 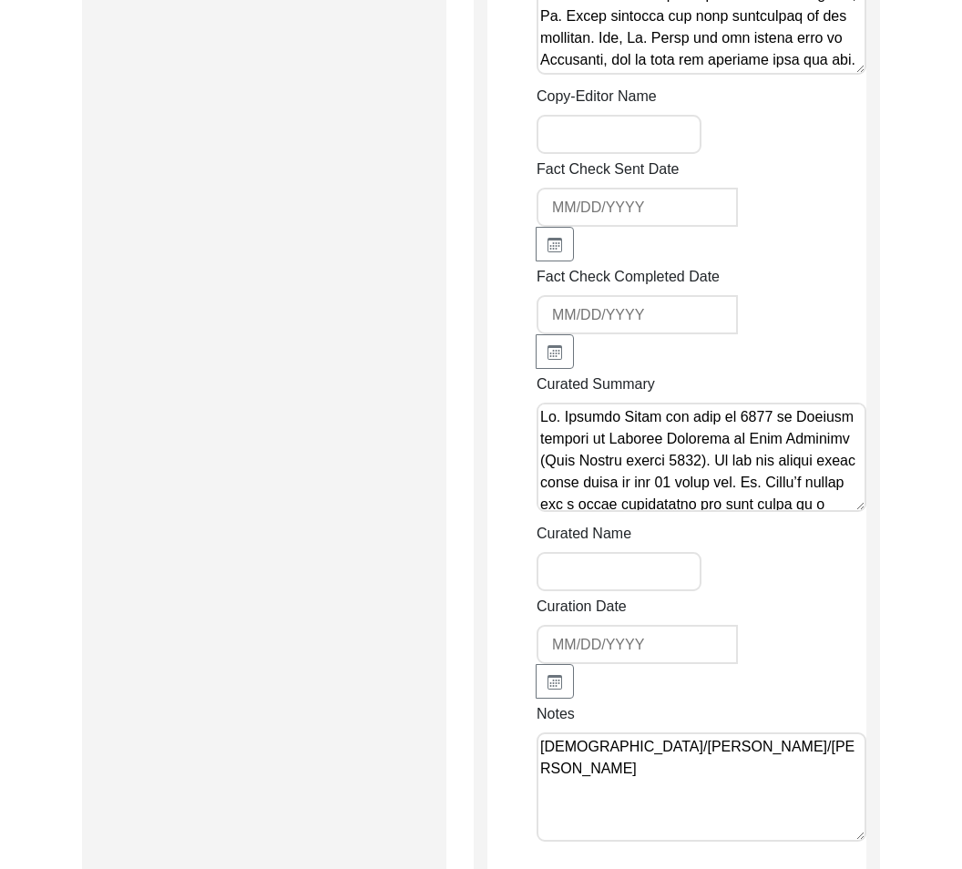 I want to click on label: Notes, so click(x=556, y=714).